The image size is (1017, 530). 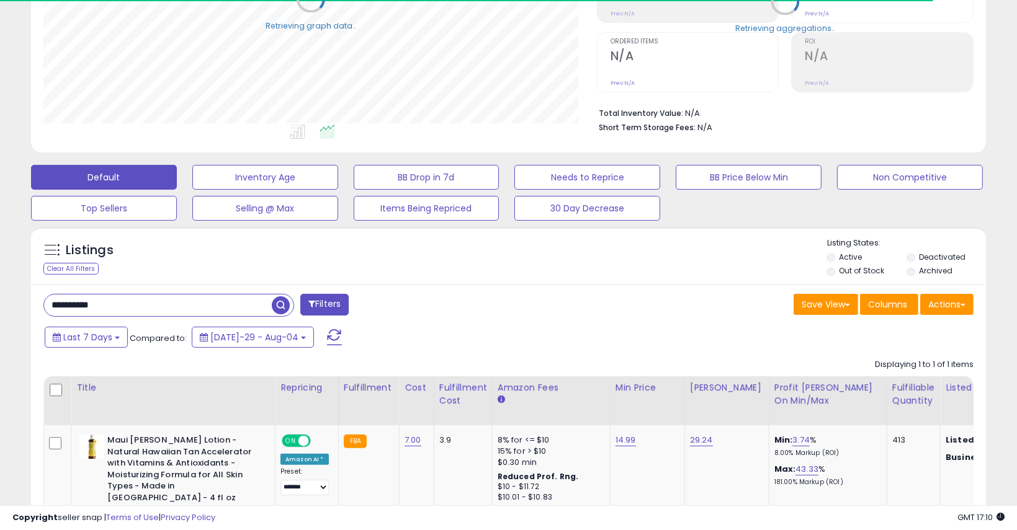 I want to click on label: Out of Stock, so click(x=862, y=270).